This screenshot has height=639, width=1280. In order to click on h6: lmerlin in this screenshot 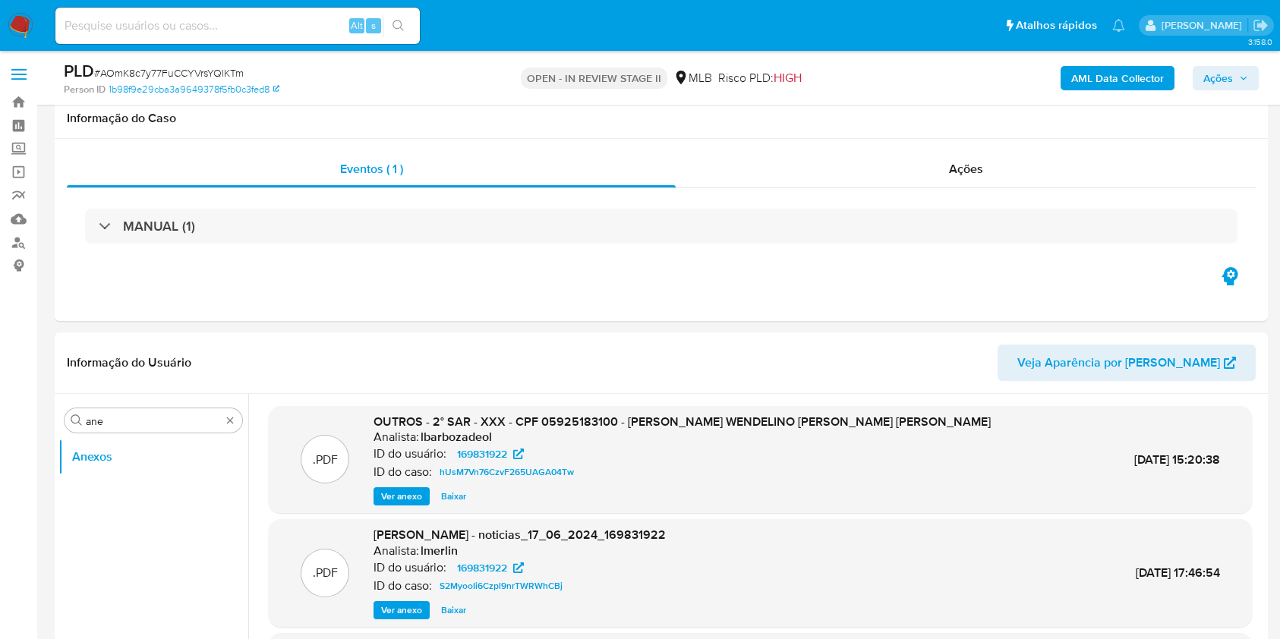, I will do `click(439, 551)`.